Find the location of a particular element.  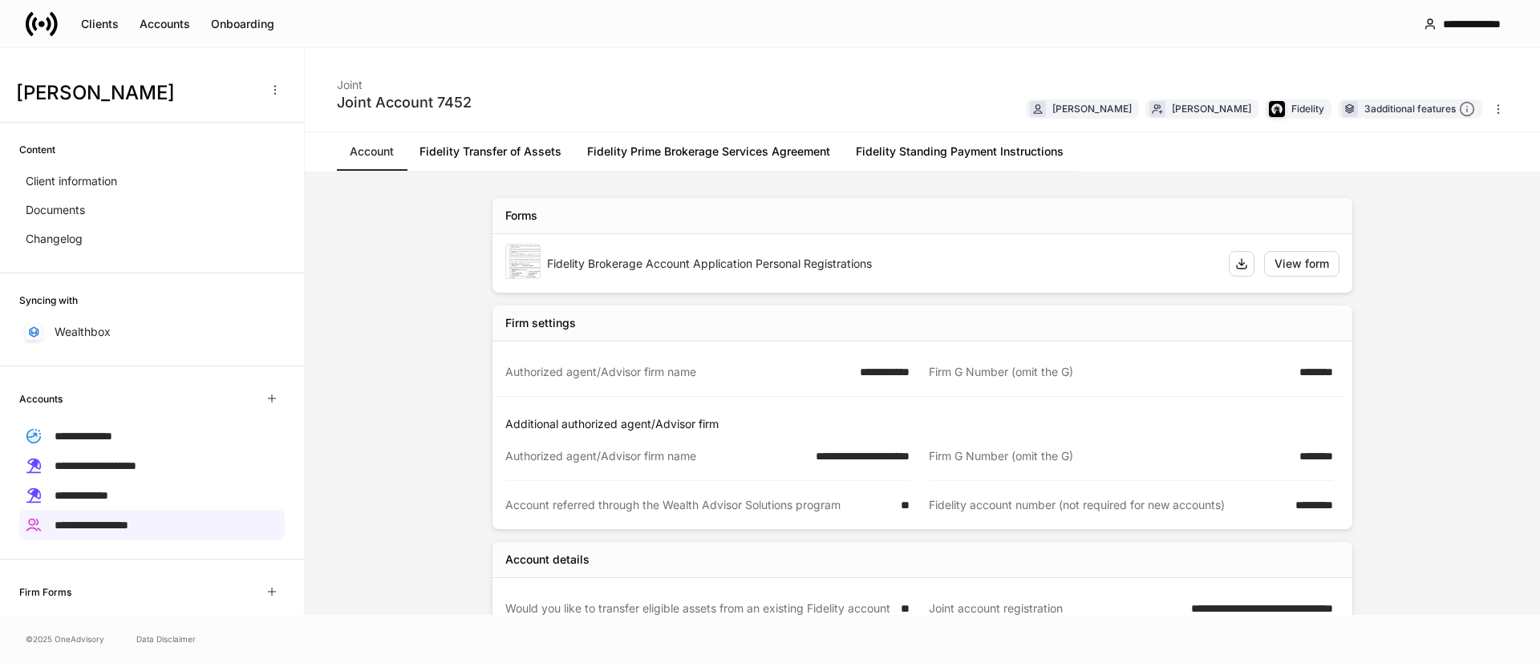

h6: Firm Forms is located at coordinates (45, 592).